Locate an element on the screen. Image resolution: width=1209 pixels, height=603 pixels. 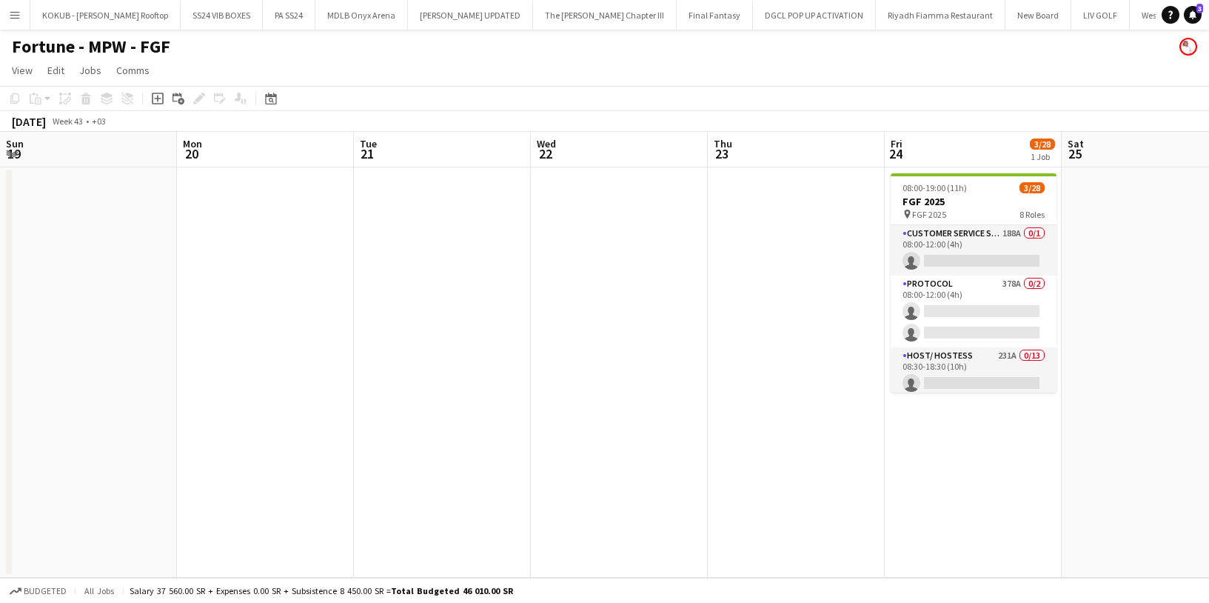
button: Final Fantasy is located at coordinates (714, 15).